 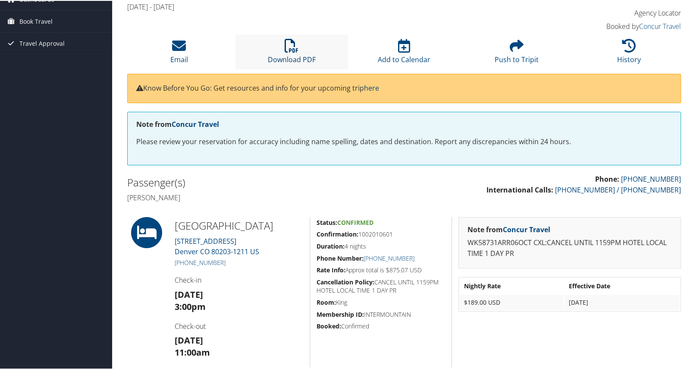 I want to click on strong: International Calls:, so click(x=520, y=189).